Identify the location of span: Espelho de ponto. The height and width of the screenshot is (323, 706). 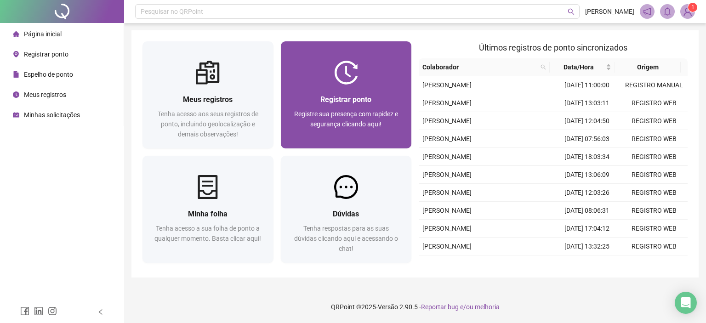
(48, 74).